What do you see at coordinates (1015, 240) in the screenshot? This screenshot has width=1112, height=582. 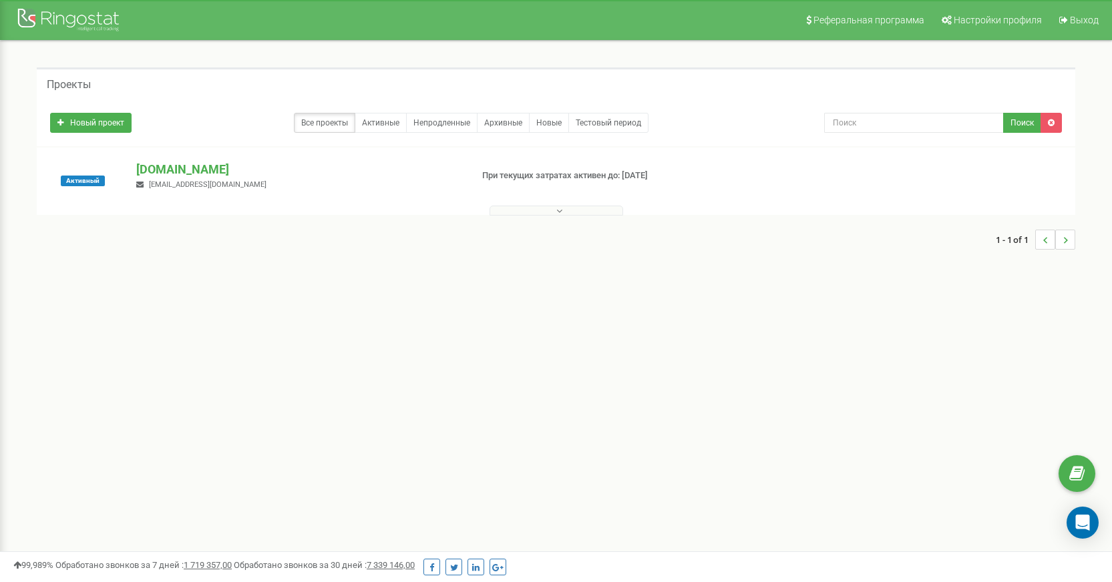 I see `span: 1 - 1 of 1` at bounding box center [1015, 240].